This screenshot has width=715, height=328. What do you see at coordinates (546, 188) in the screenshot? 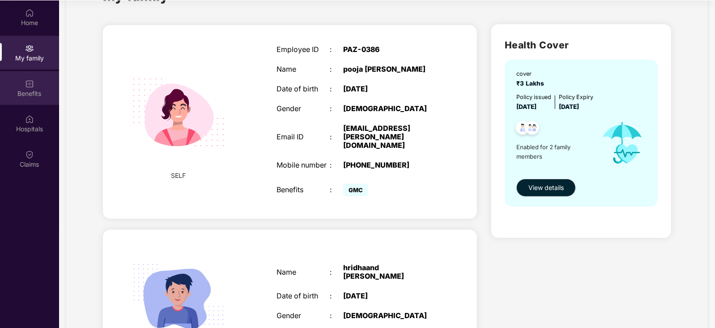
I see `span: View details` at bounding box center [546, 188].